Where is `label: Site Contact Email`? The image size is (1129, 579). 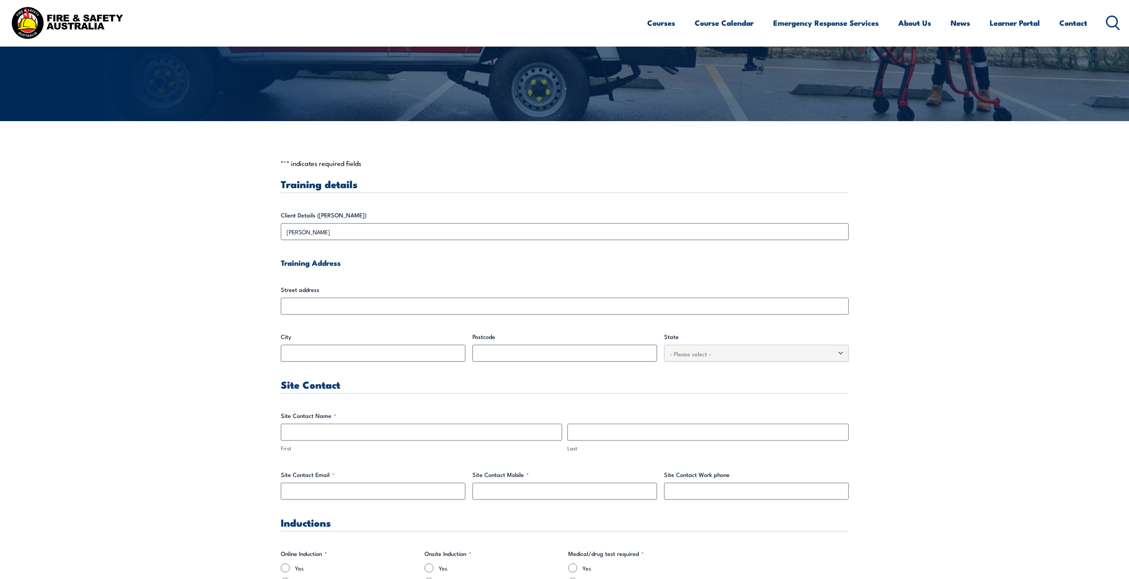 label: Site Contact Email is located at coordinates (373, 475).